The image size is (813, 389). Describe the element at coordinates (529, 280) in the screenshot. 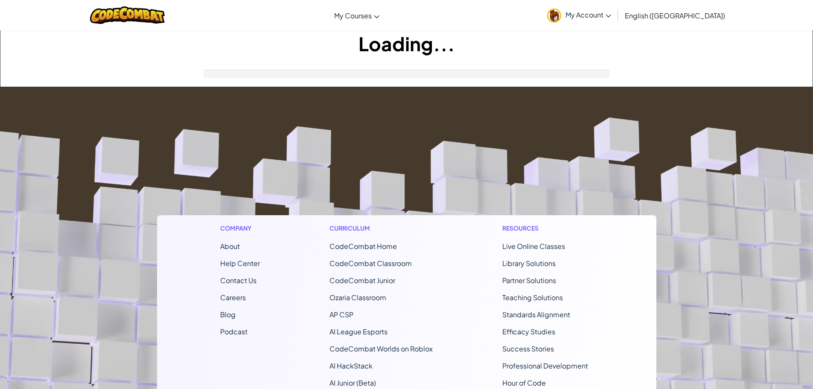

I see `a: Partner Solutions` at that location.